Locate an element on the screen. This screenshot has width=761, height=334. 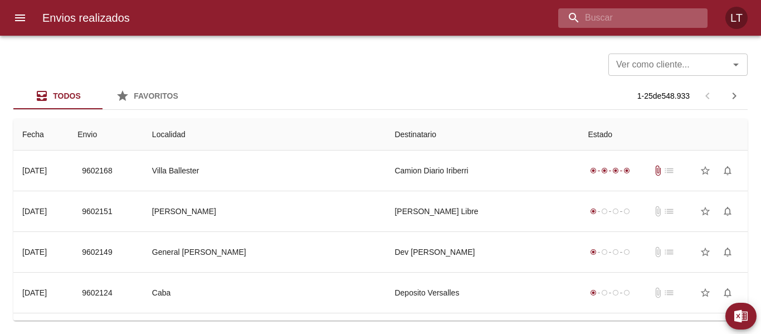
button: 9602149 is located at coordinates (97, 252).